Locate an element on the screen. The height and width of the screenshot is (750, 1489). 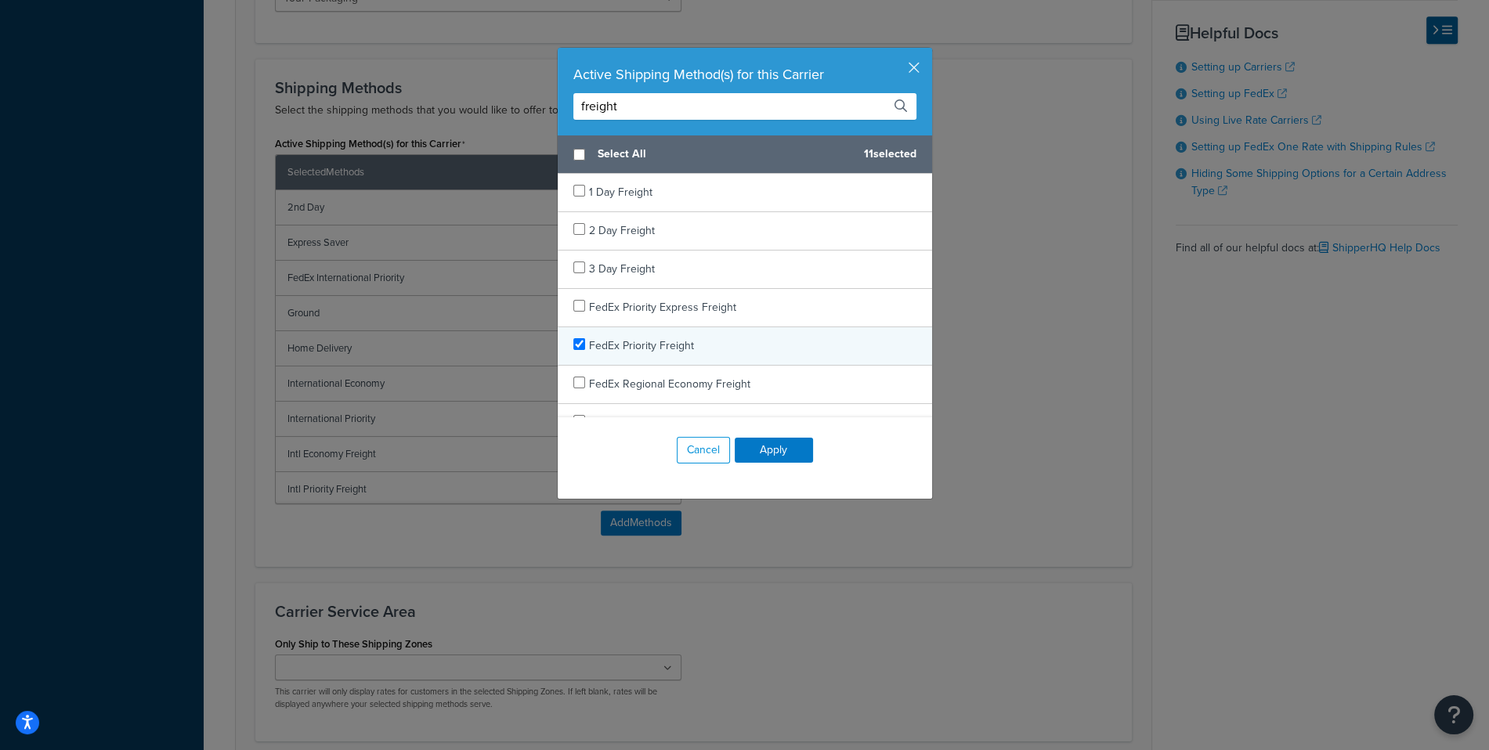
span: Freight is located at coordinates (606, 422).